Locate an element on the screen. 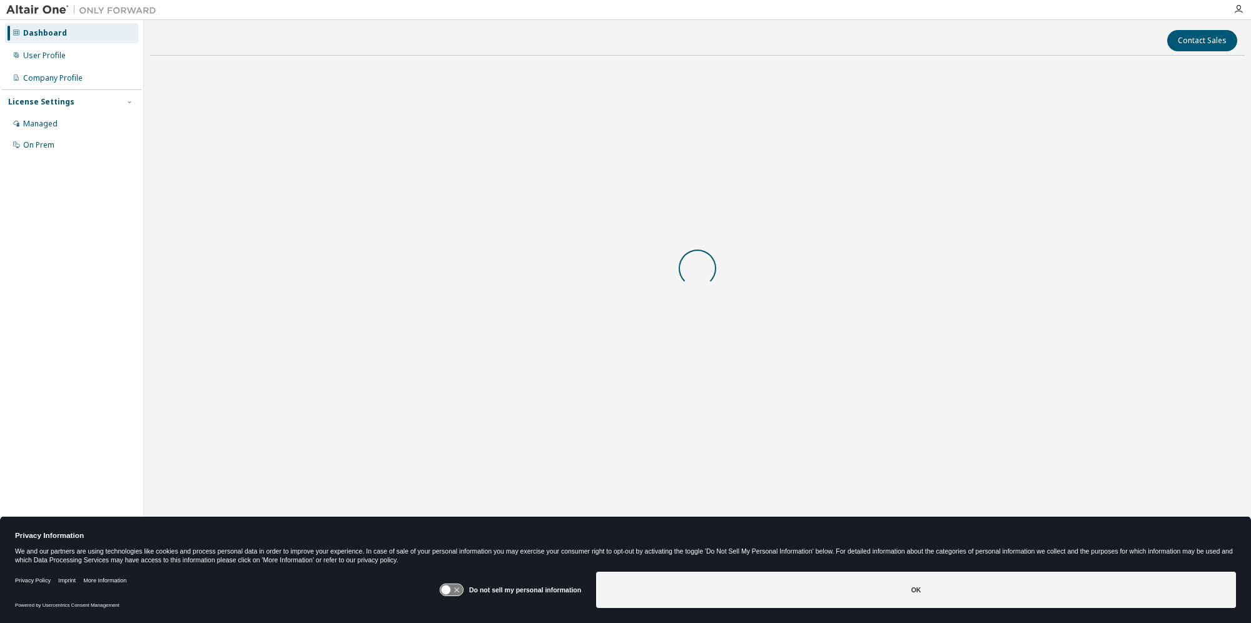 The image size is (1251, 623). div: Company Profile is located at coordinates (53, 78).